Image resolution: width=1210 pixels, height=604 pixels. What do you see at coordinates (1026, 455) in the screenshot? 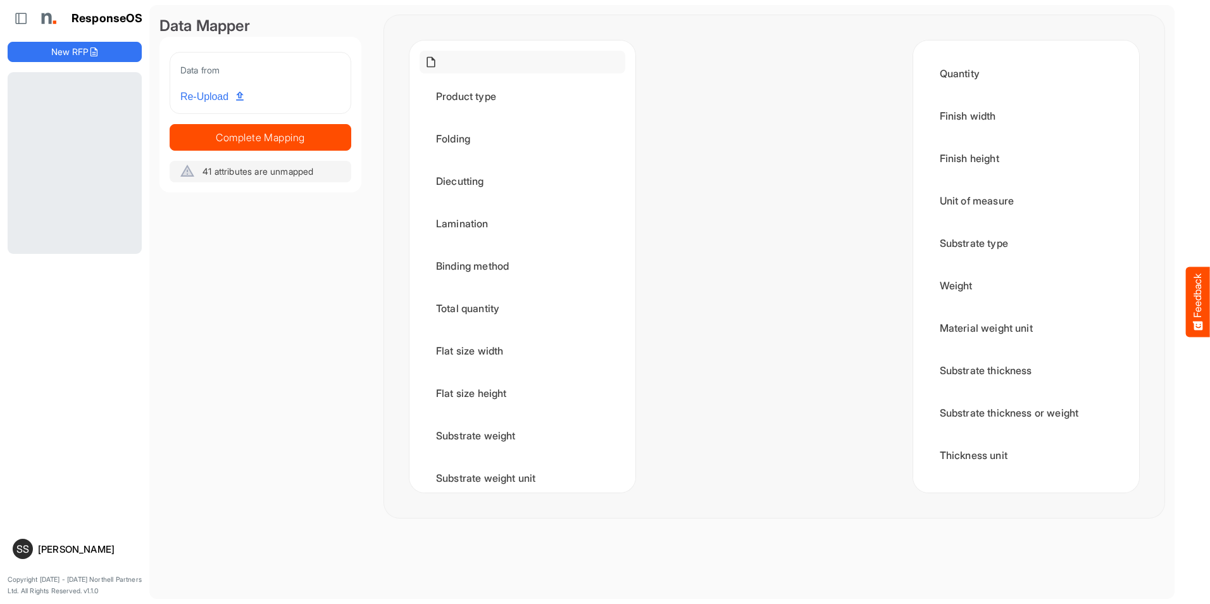
I see `div: Thickness unit` at bounding box center [1026, 455].